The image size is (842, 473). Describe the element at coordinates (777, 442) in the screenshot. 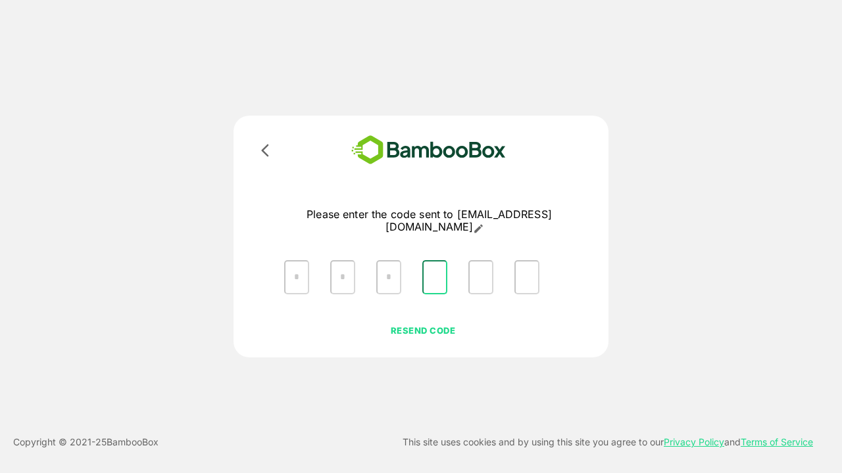

I see `a: Terms of Service` at that location.